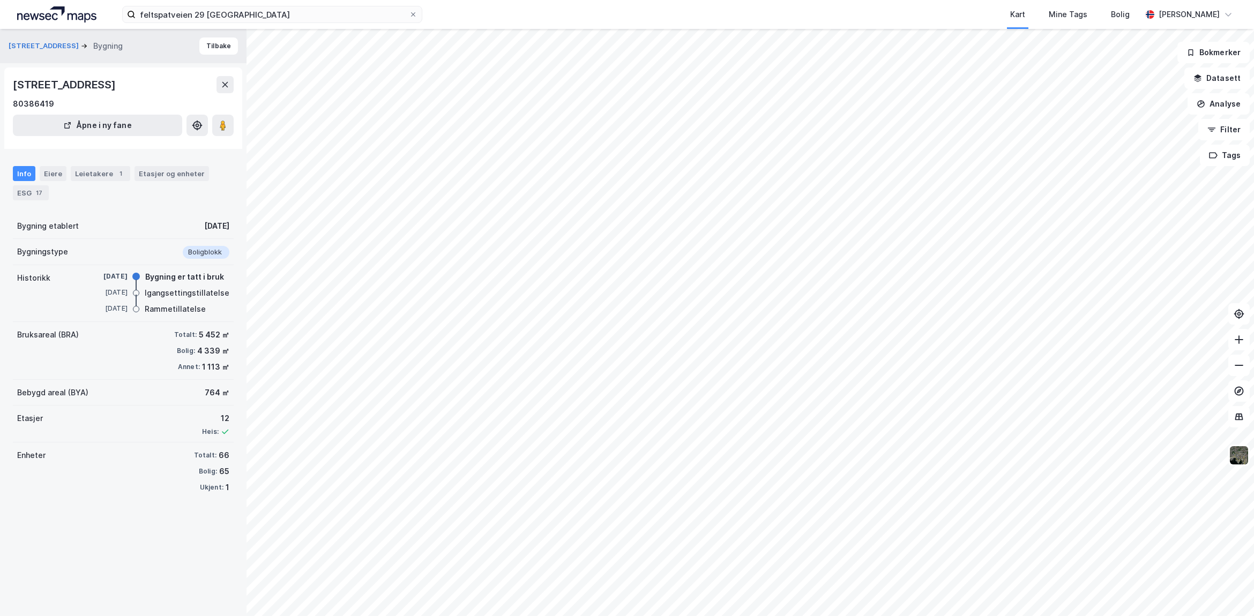 The width and height of the screenshot is (1254, 616). Describe the element at coordinates (30, 418) in the screenshot. I see `div: Etasjer` at that location.